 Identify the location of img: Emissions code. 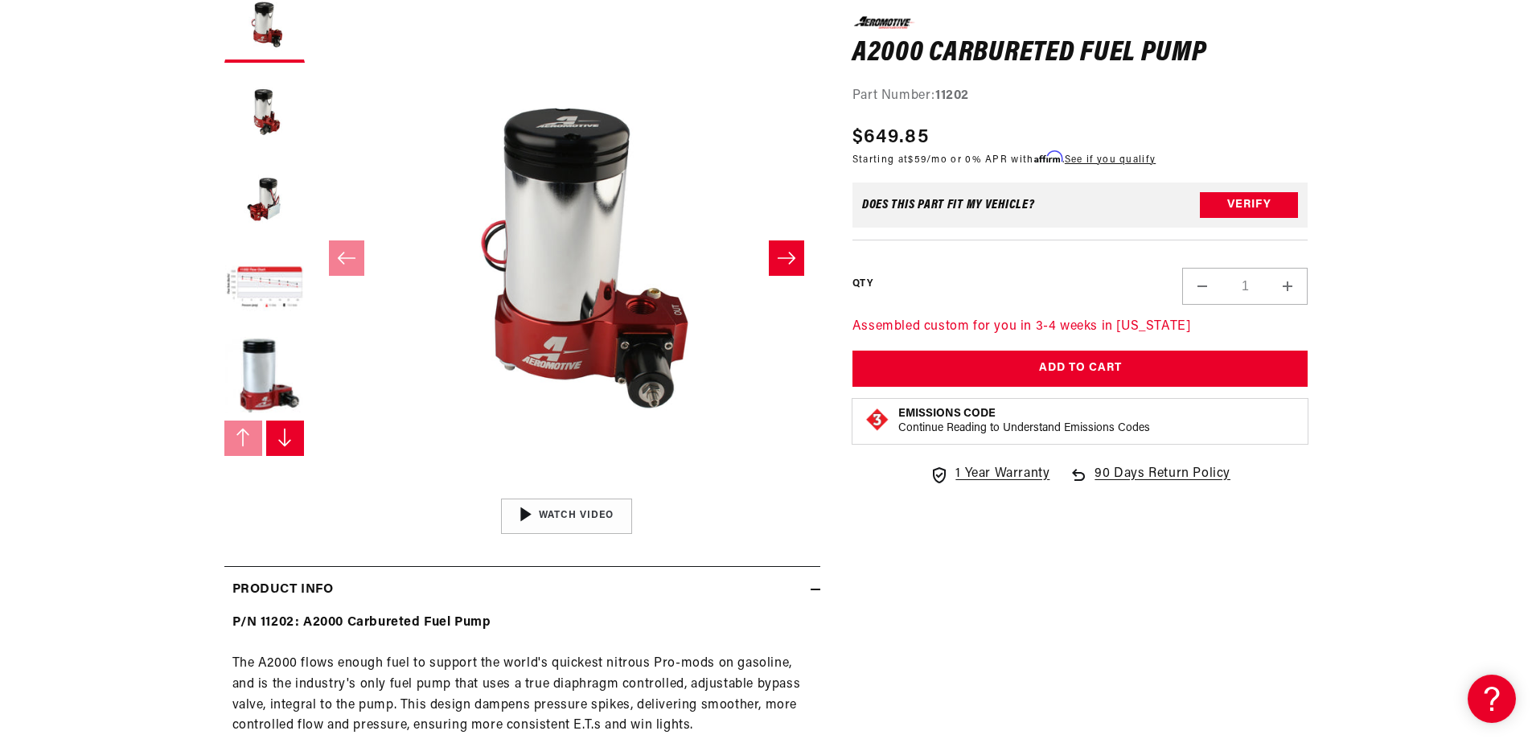
(877, 419).